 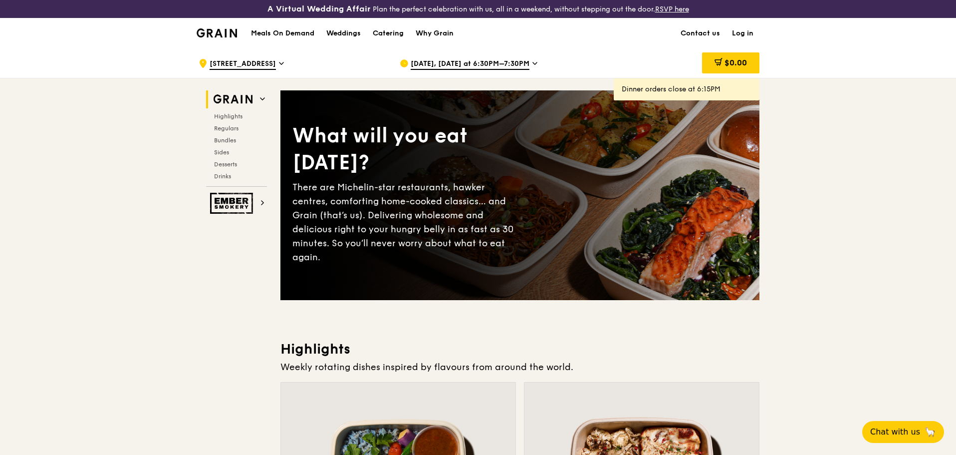 What do you see at coordinates (435, 33) in the screenshot?
I see `div: Why Grain` at bounding box center [435, 33].